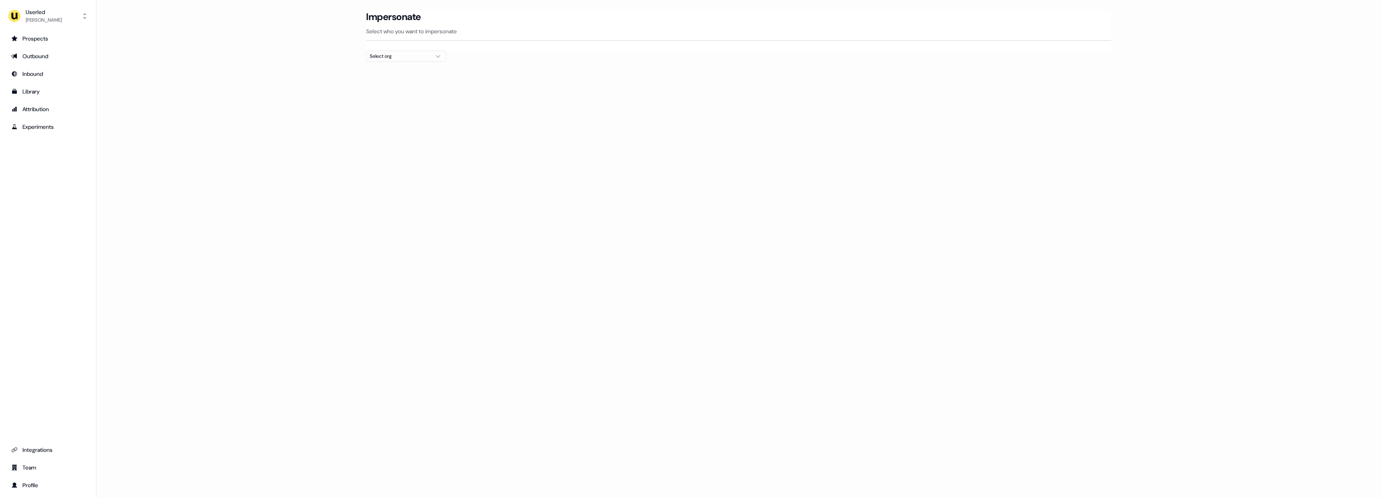 This screenshot has height=498, width=1381. Describe the element at coordinates (48, 450) in the screenshot. I see `a: Go to integrations` at that location.